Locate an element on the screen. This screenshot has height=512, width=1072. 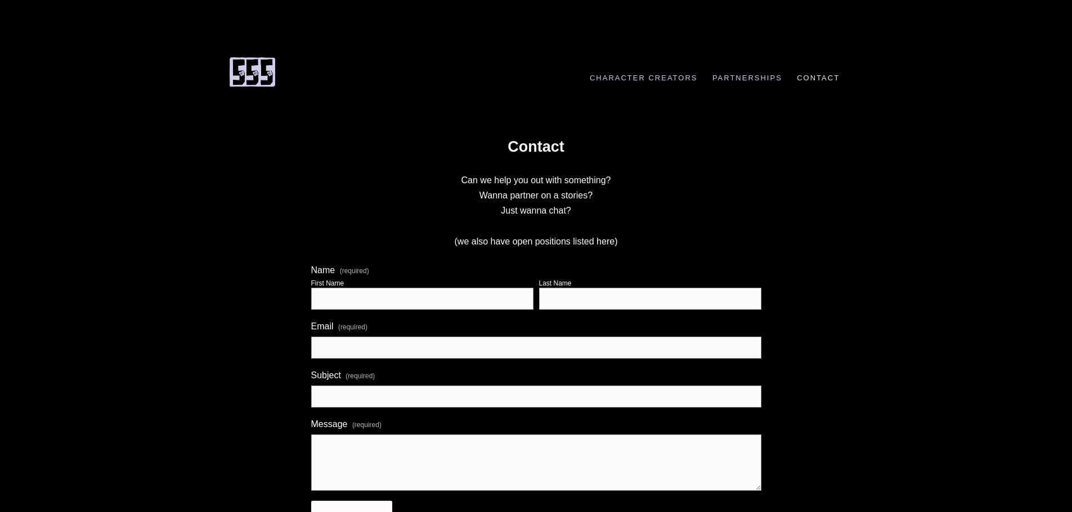
a: Contact is located at coordinates (818, 78).